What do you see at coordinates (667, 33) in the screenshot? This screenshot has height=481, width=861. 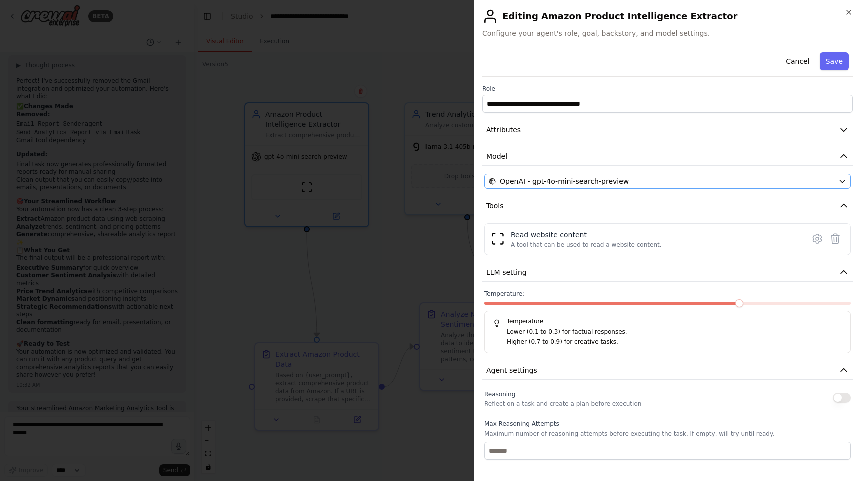 I see `span: Configure your agent's role, goal, backstory, and model settings.` at bounding box center [667, 33].